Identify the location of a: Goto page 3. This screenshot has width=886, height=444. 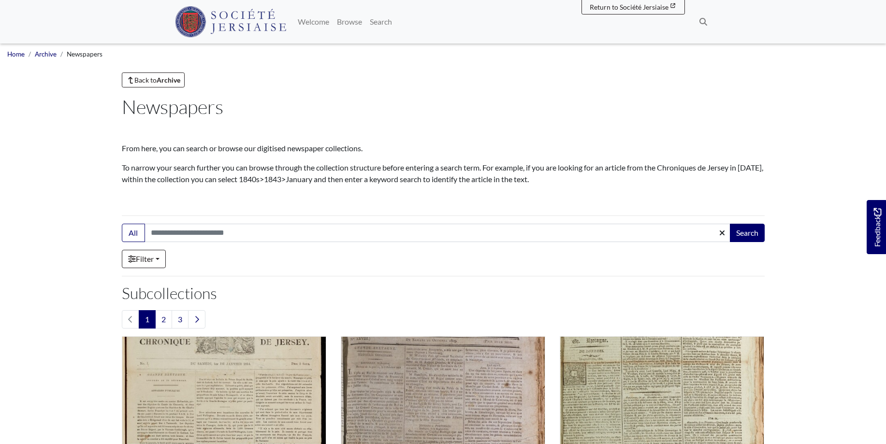
(180, 320).